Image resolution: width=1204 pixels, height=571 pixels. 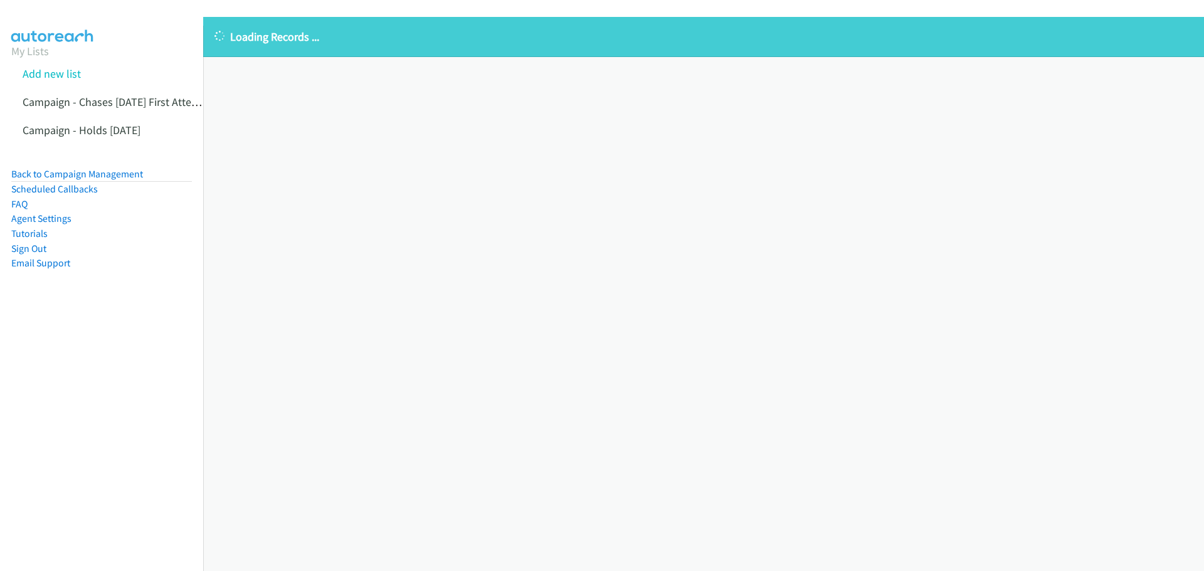 What do you see at coordinates (51, 73) in the screenshot?
I see `a: Add new list` at bounding box center [51, 73].